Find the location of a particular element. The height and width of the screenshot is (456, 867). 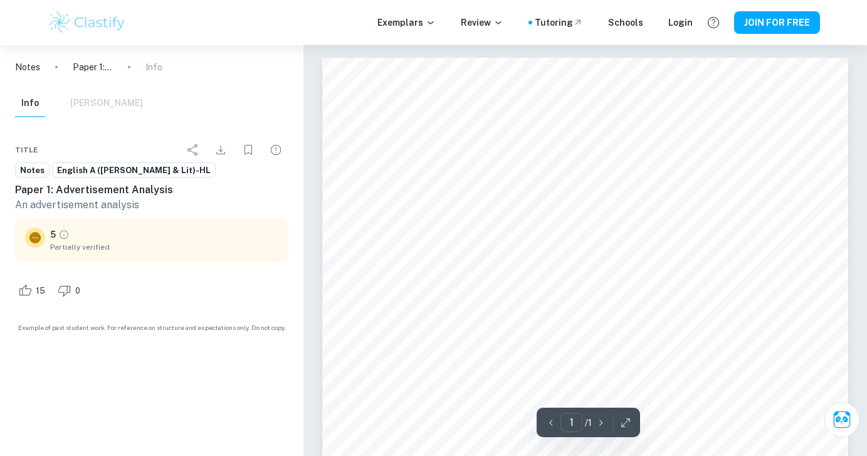

a: Clastify logo is located at coordinates (87, 23).